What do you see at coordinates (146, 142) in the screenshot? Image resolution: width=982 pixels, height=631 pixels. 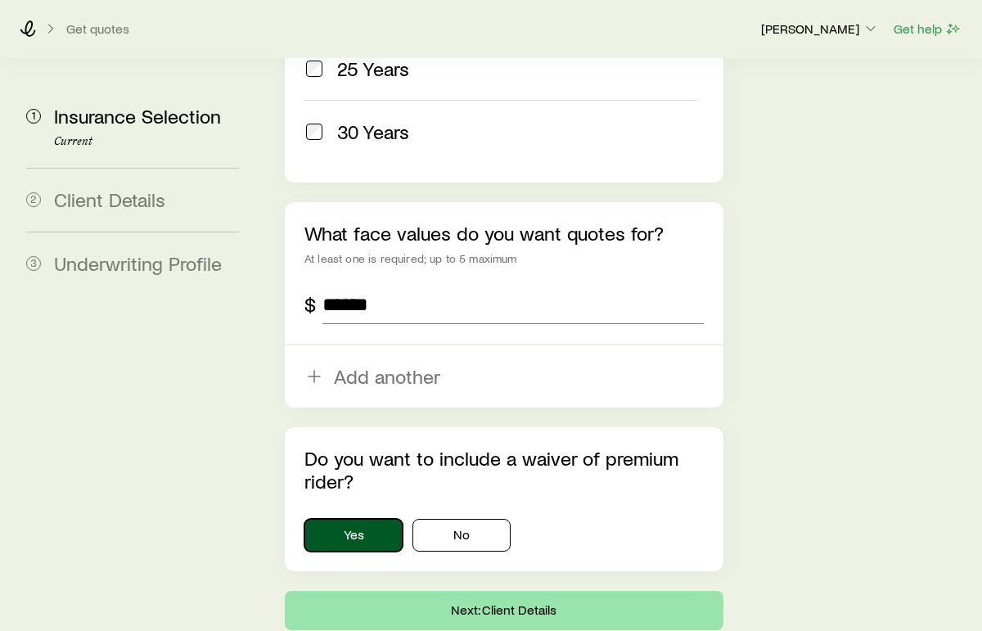 I see `p: Current` at bounding box center [146, 142].